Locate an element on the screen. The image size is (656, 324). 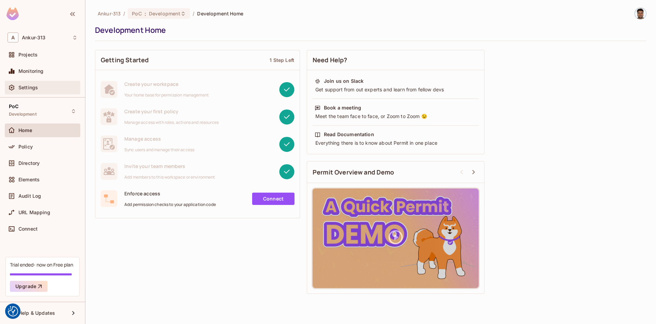
span: Help & Updates is located at coordinates (37, 313).